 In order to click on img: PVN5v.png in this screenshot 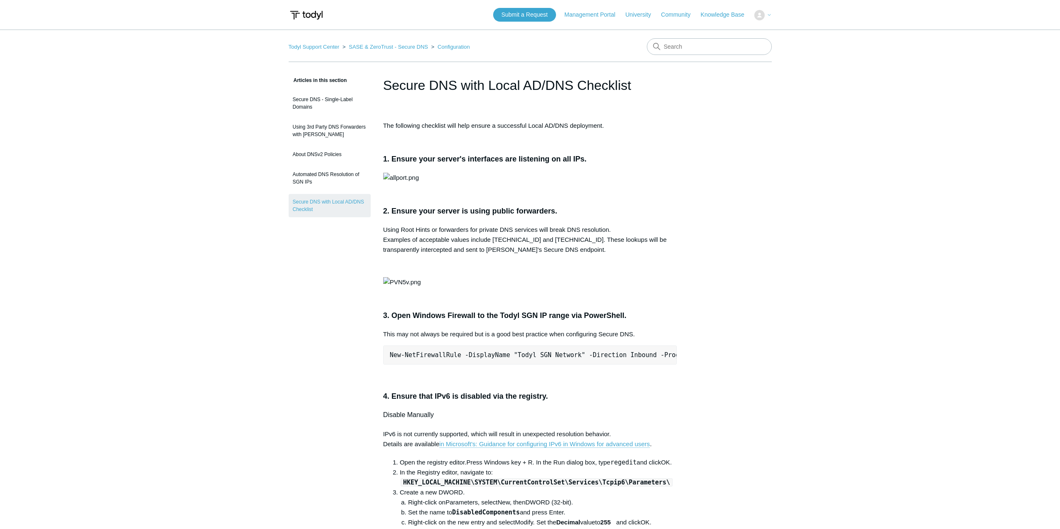, I will do `click(402, 282)`.